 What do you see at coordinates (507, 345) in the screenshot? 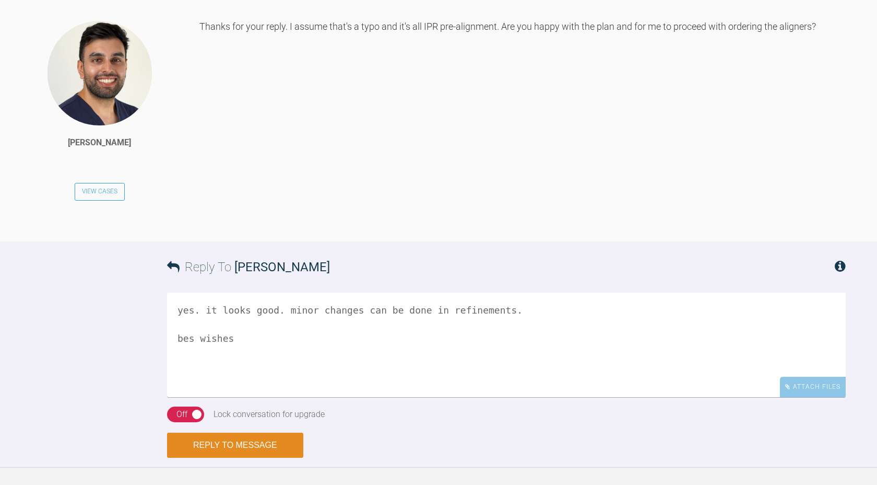
I see `textarea: yes. it looks good. minor changes can be done in refinements. bes wishes` at bounding box center [507, 345].